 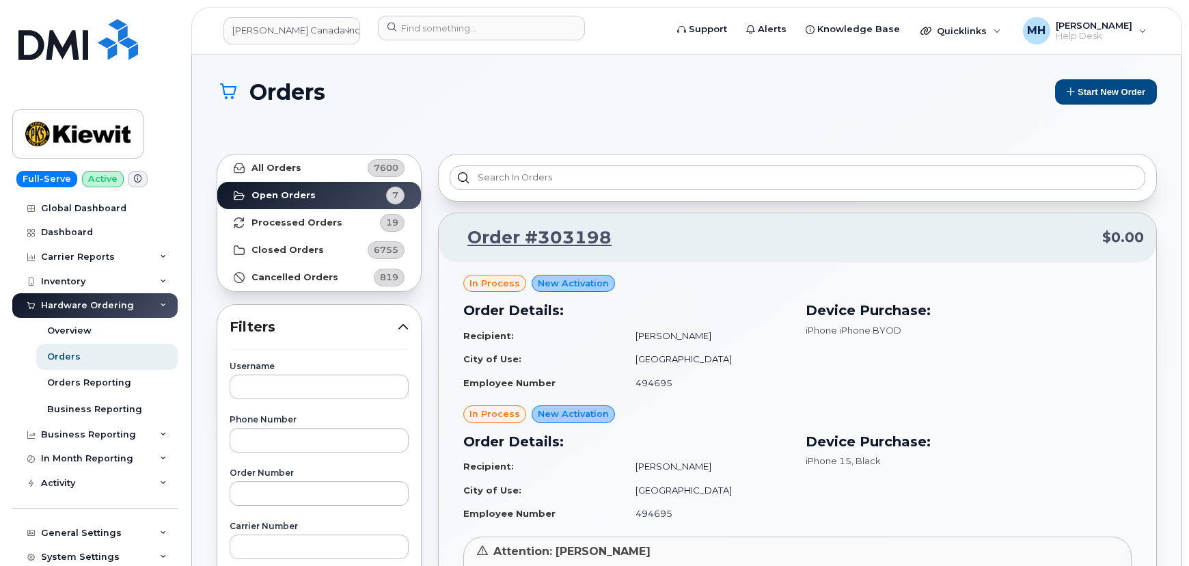 I want to click on span: 7600, so click(x=386, y=167).